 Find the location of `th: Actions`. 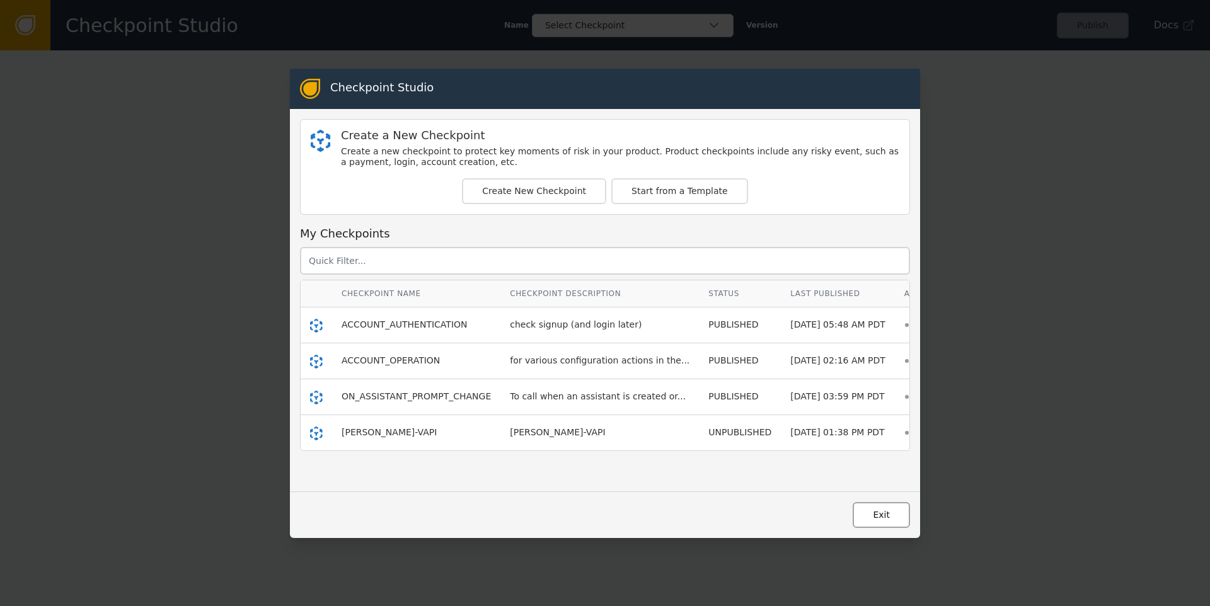

th: Actions is located at coordinates (923, 294).